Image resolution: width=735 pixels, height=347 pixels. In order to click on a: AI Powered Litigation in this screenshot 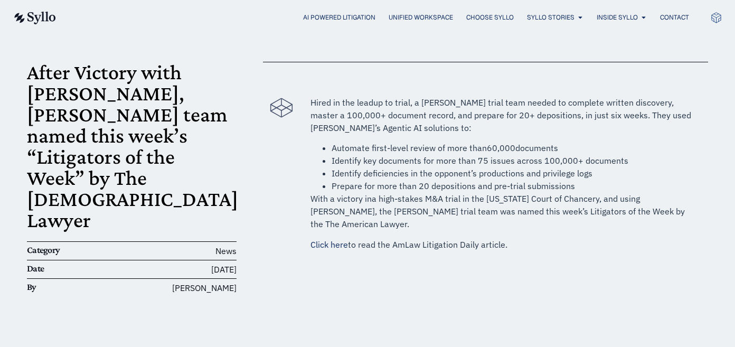, I will do `click(339, 17)`.